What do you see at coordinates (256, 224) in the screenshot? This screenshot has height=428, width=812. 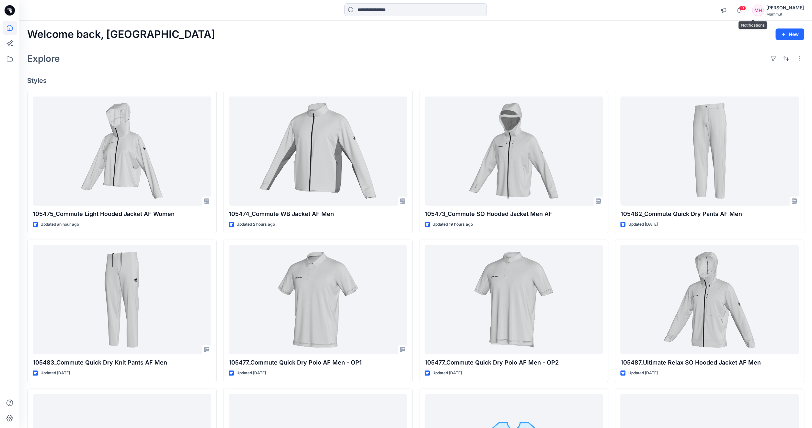 I see `p: Updated 2 hours ago` at bounding box center [256, 224].